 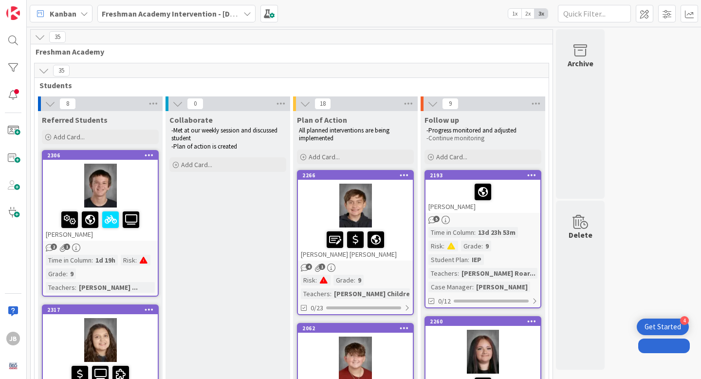 I want to click on span: 0/12, so click(x=445, y=301).